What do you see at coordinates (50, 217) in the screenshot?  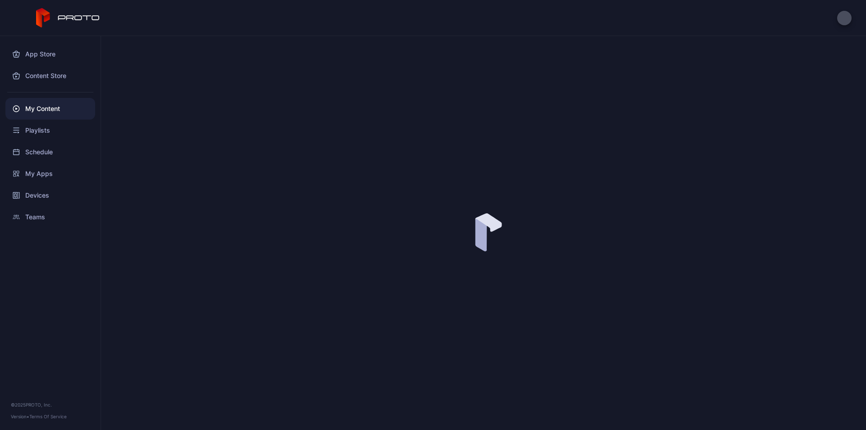 I see `div: Teams` at bounding box center [50, 217].